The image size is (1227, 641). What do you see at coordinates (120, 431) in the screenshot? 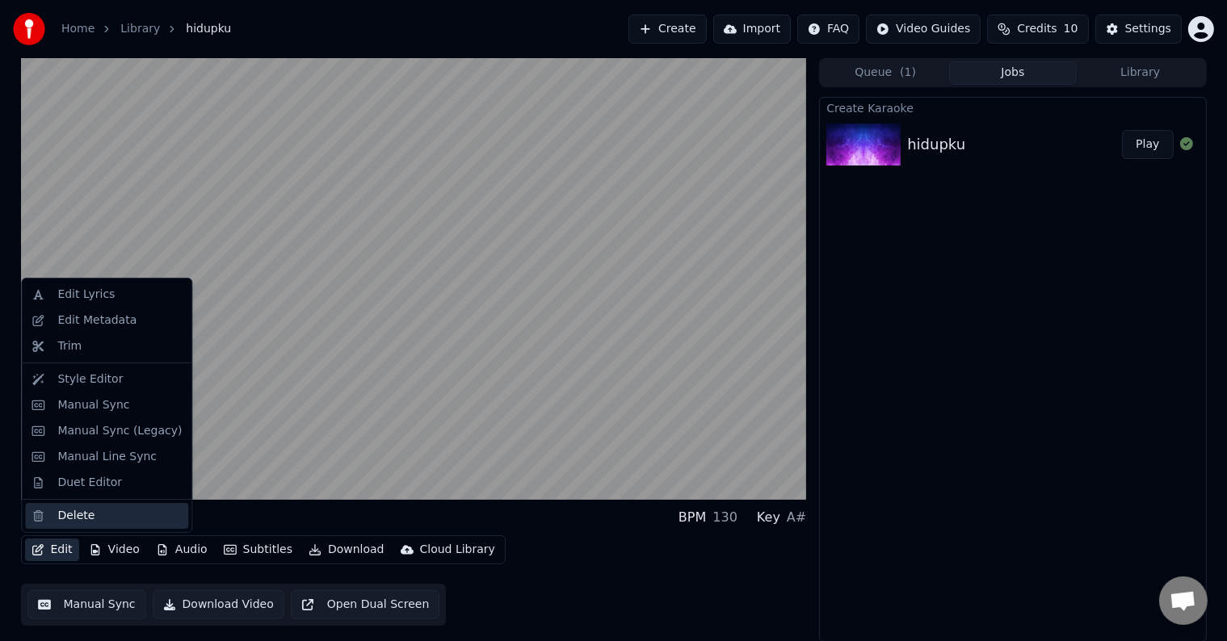
I see `div: Manual Sync (Legacy)` at bounding box center [120, 431].